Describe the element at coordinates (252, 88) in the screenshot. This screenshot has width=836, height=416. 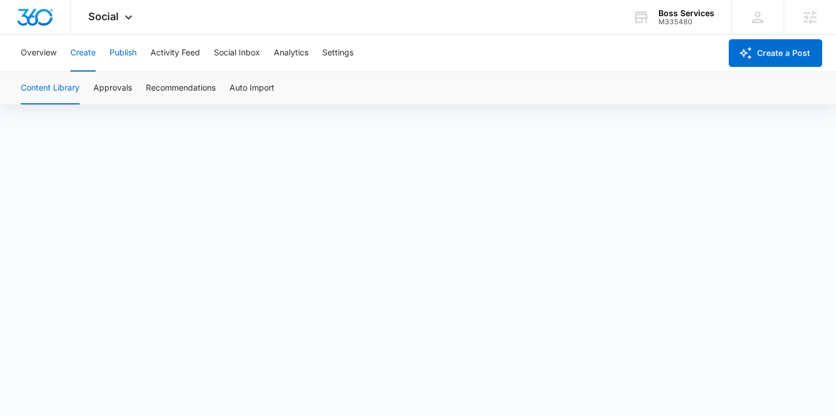
I see `button: Auto Import` at that location.